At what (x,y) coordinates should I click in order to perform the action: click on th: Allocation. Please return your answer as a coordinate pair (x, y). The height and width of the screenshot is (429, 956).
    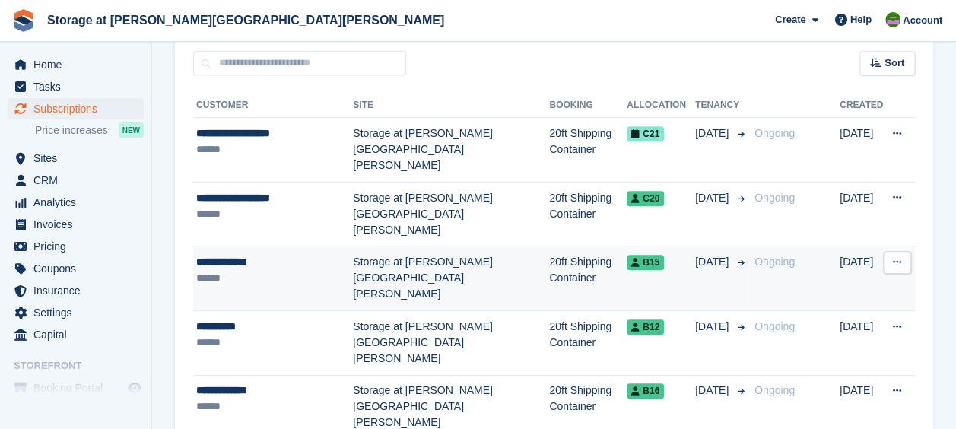
    Looking at the image, I should click on (661, 106).